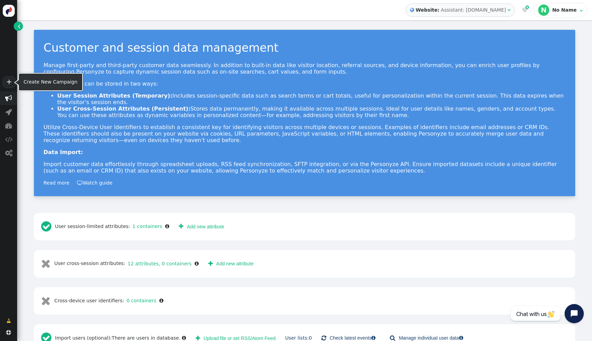  What do you see at coordinates (120, 264) in the screenshot?
I see `div: User cross-session attributes:` at bounding box center [120, 264].